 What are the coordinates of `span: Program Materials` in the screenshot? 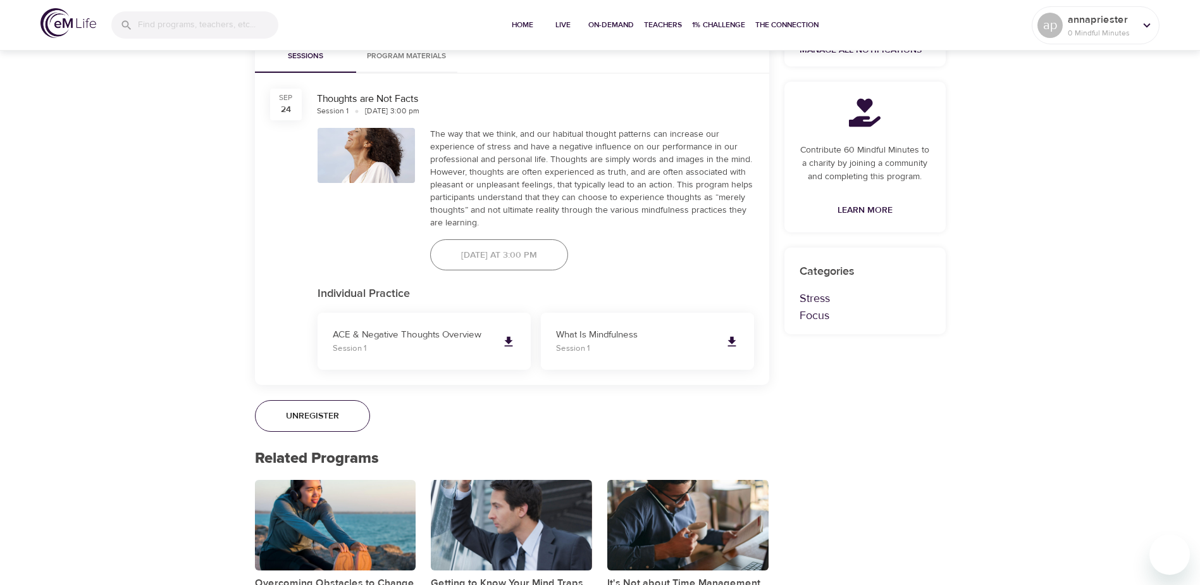 It's located at (407, 56).